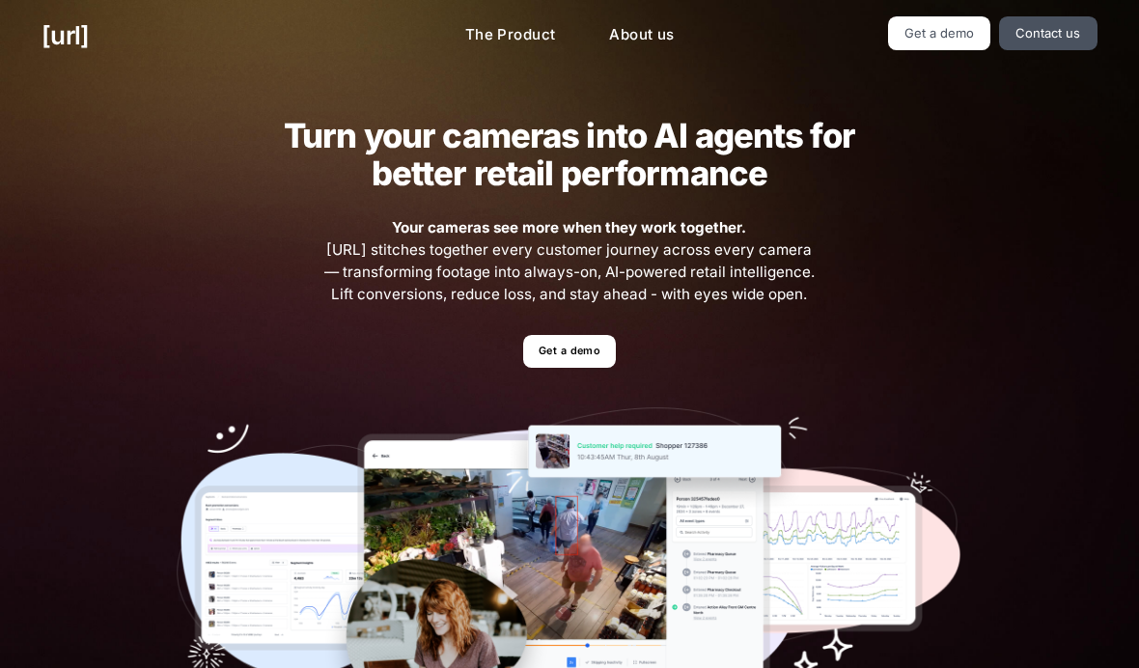 The width and height of the screenshot is (1139, 668). Describe the element at coordinates (568, 227) in the screenshot. I see `strong: Your cameras see more when they work together.` at that location.